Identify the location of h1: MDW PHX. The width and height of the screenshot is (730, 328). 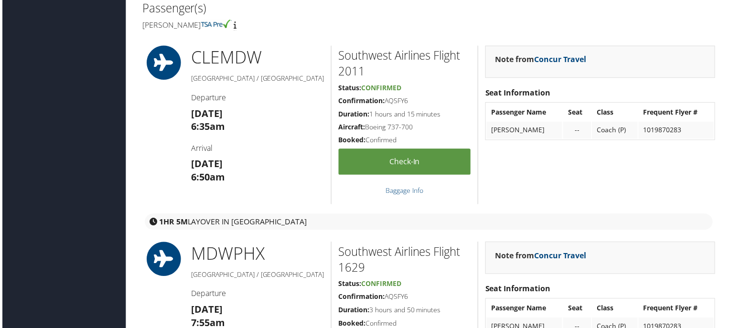
(257, 255).